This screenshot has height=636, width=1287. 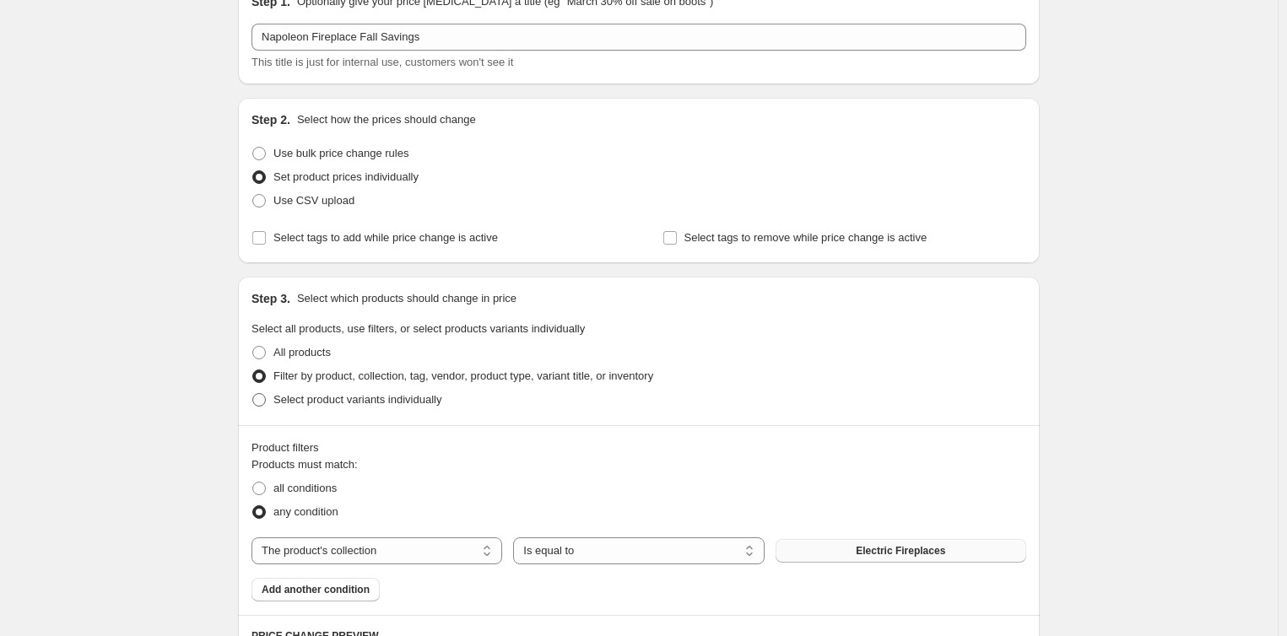 What do you see at coordinates (418, 328) in the screenshot?
I see `span: Select all products, use filters, or select products variants individually` at bounding box center [418, 328].